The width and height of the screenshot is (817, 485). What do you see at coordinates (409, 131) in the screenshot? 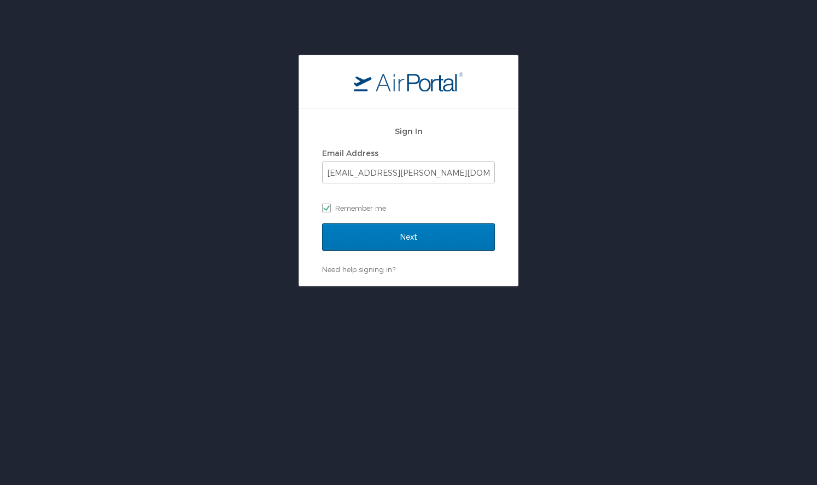
I see `h2: Sign In` at bounding box center [409, 131].